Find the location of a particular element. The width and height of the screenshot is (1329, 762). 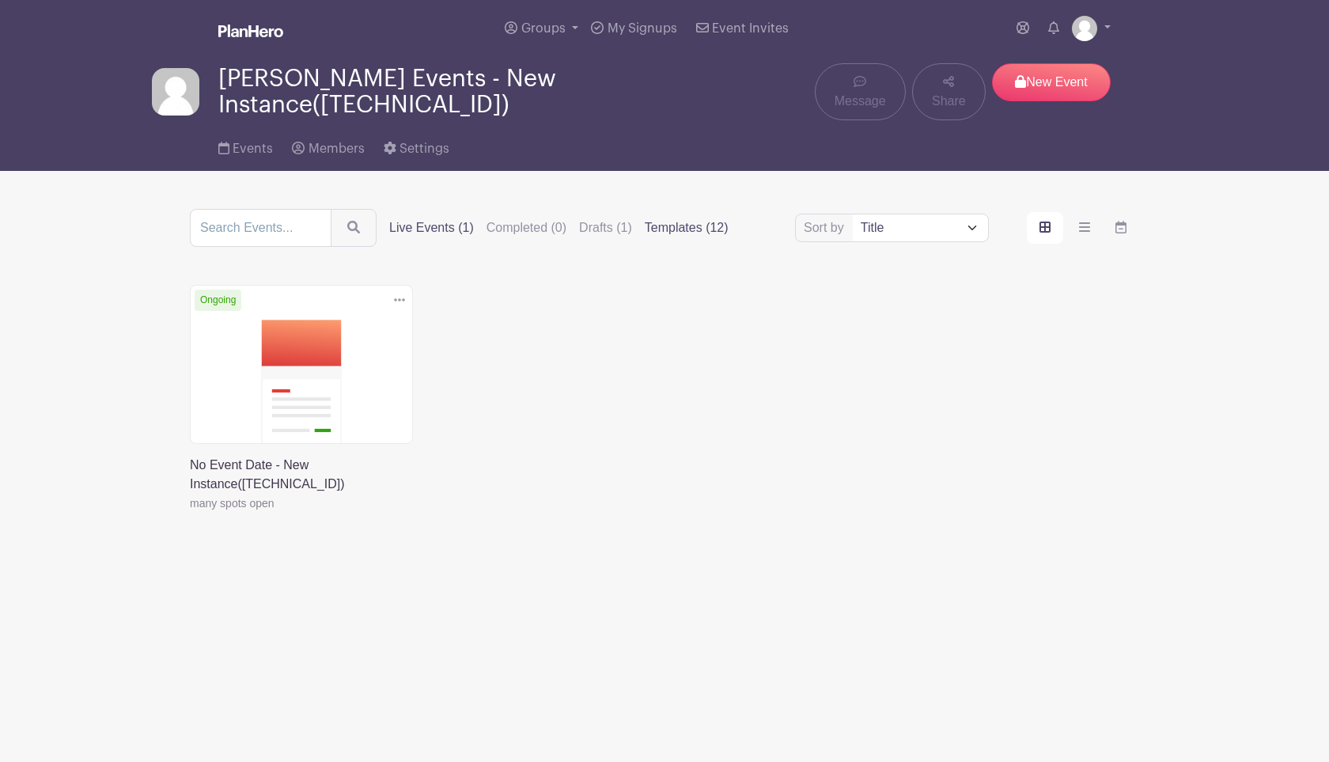

a: Events is located at coordinates (245, 146).